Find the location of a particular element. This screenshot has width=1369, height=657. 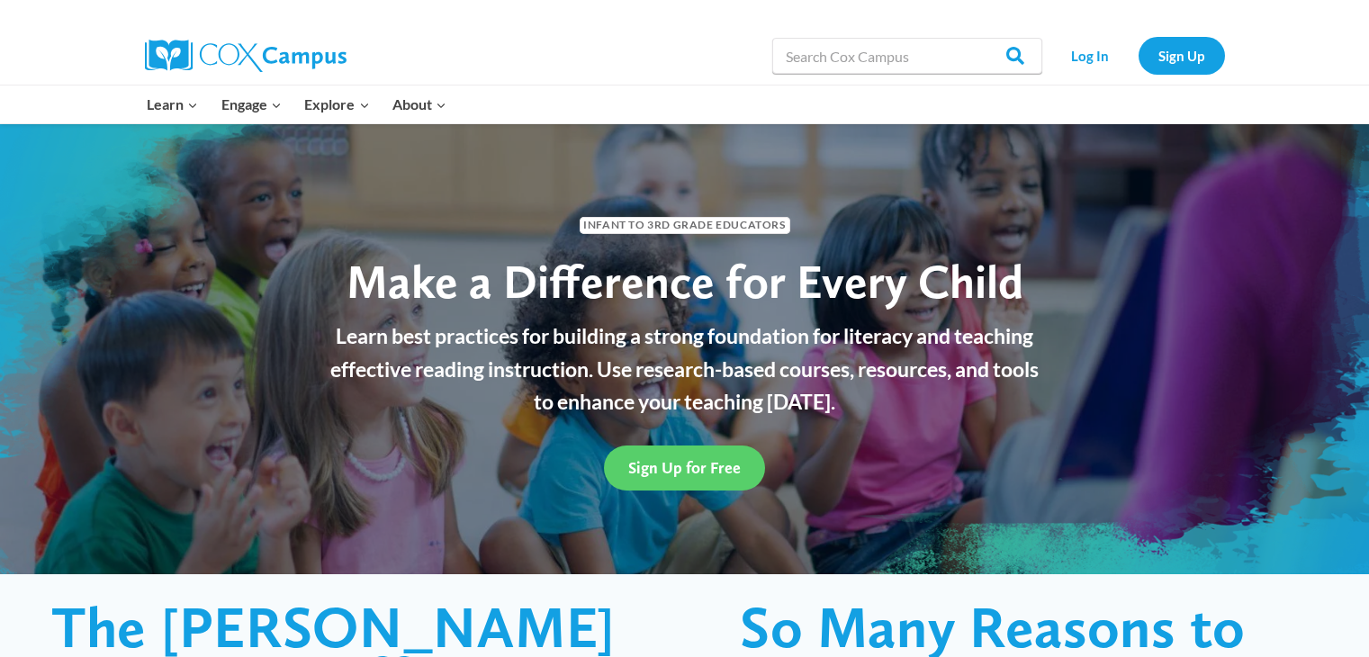

a: Log In is located at coordinates (1090, 55).